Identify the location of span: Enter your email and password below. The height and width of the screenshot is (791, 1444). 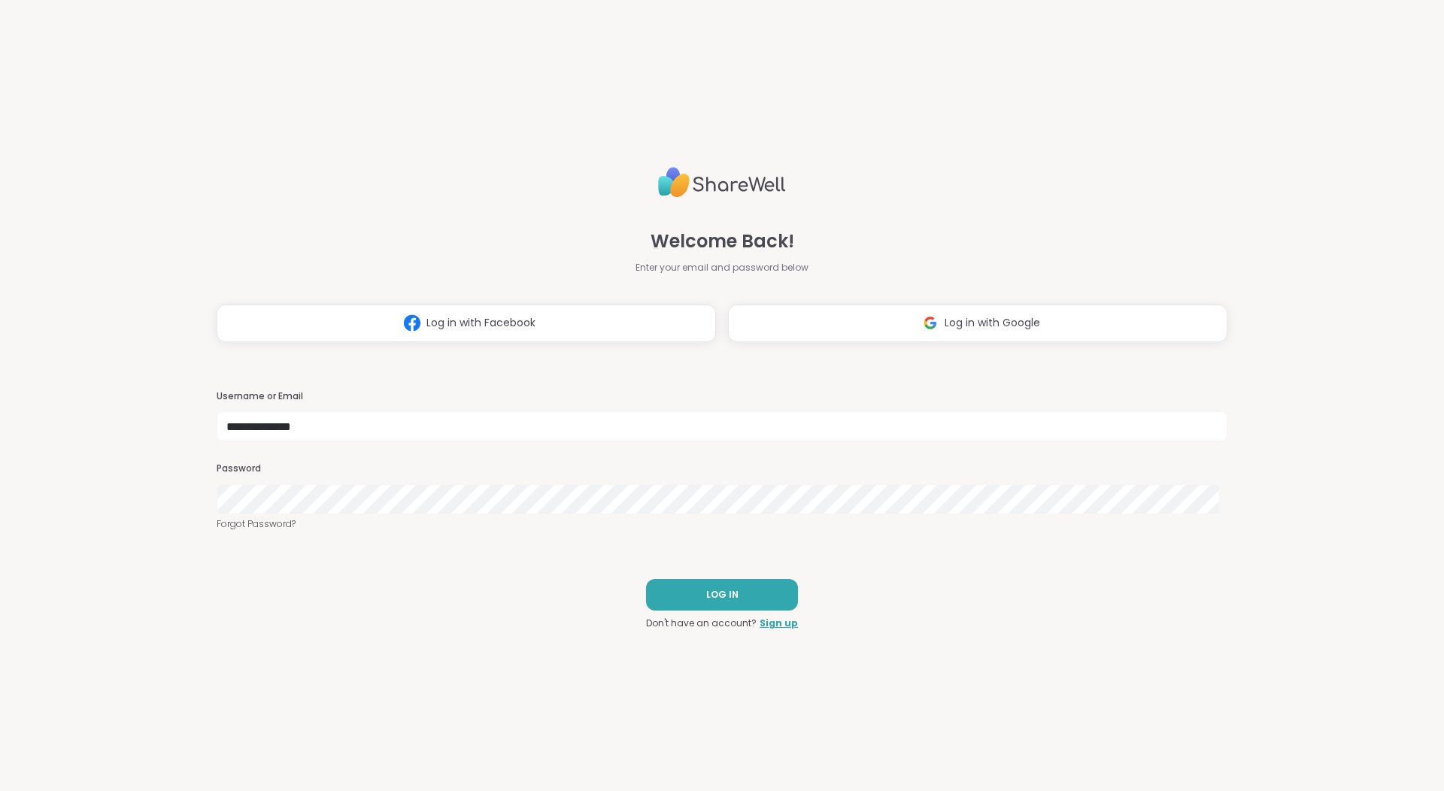
(722, 268).